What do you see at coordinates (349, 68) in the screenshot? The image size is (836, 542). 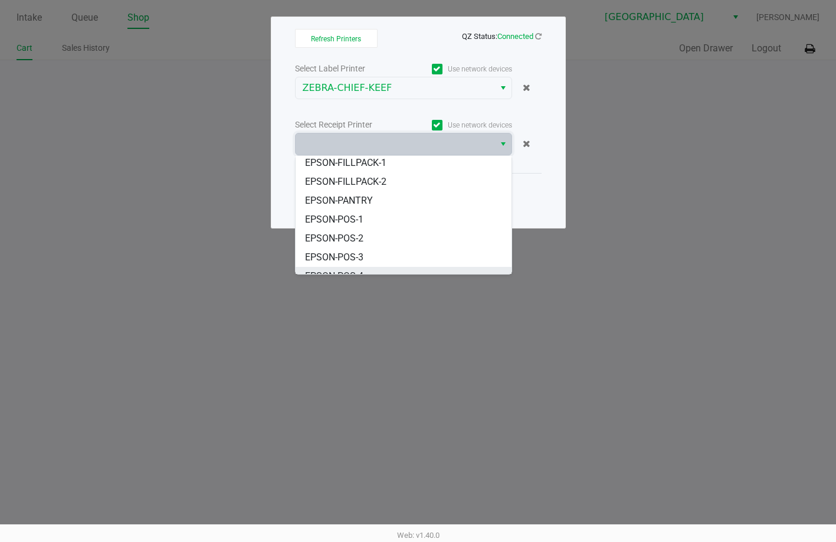 I see `div: Select Label Printer` at bounding box center [349, 68].